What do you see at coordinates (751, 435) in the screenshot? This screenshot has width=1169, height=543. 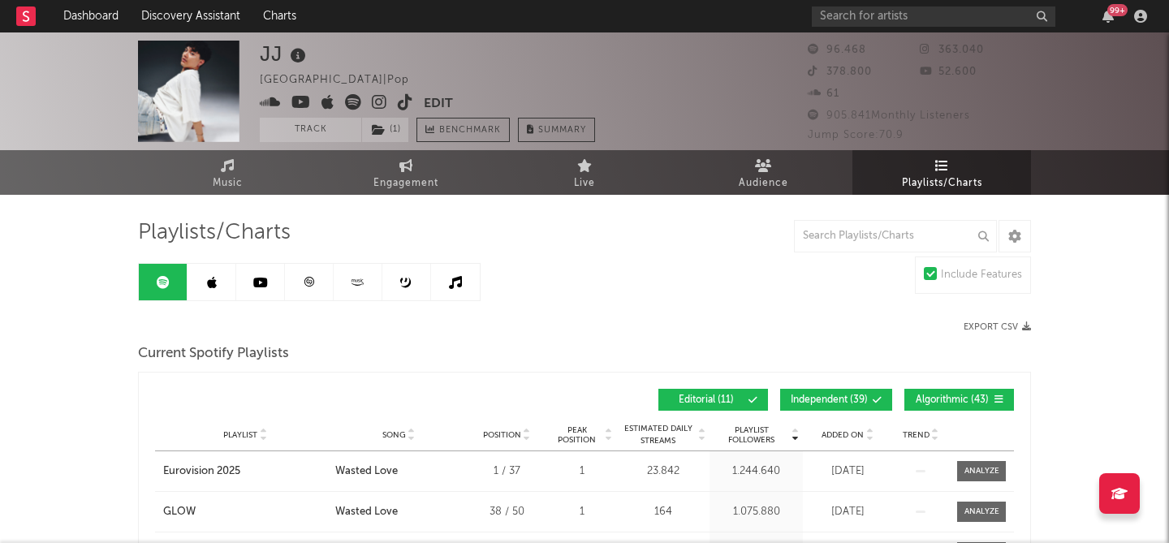 I see `span: Playlist Followers` at bounding box center [751, 435].